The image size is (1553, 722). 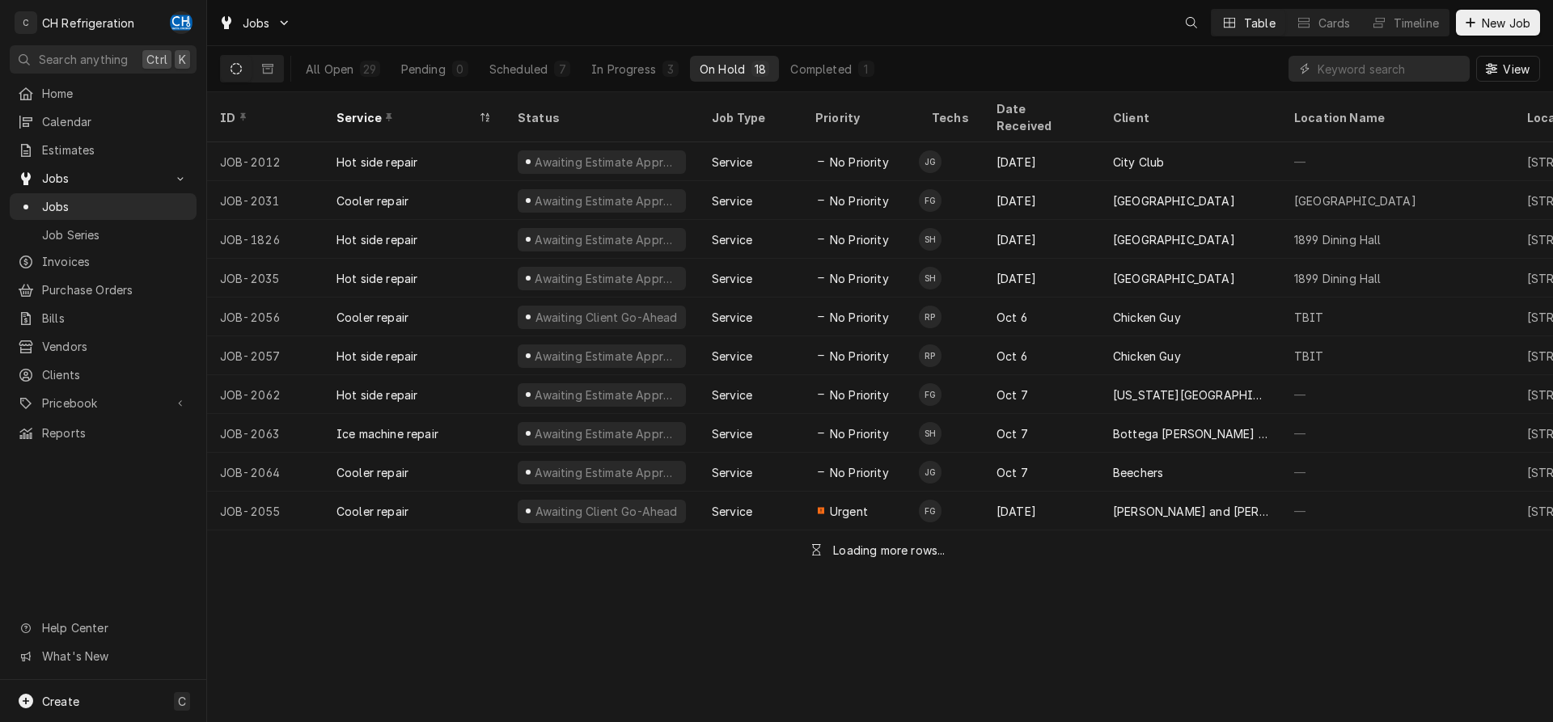 I want to click on div: 0, so click(x=460, y=69).